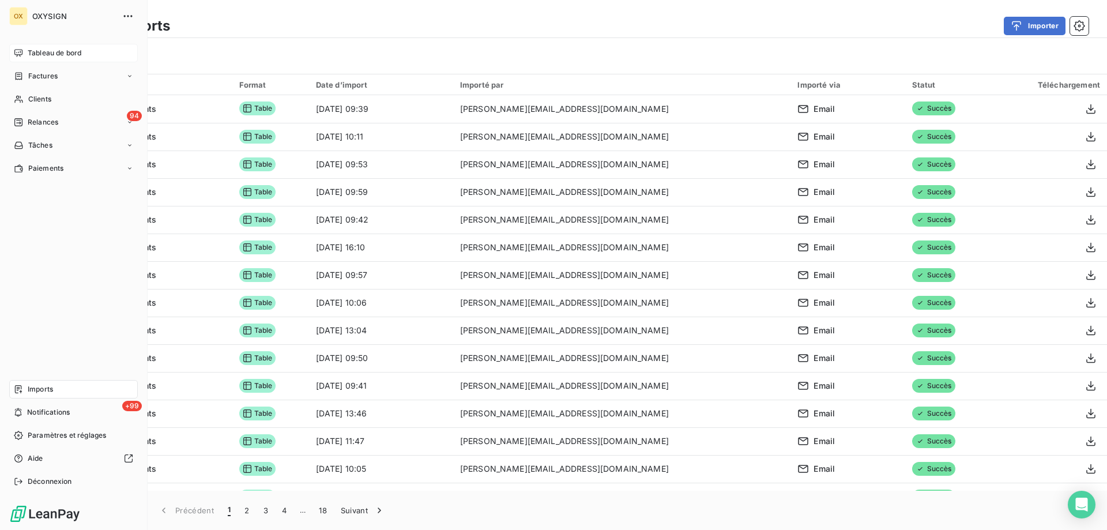  I want to click on div: Importé par, so click(622, 85).